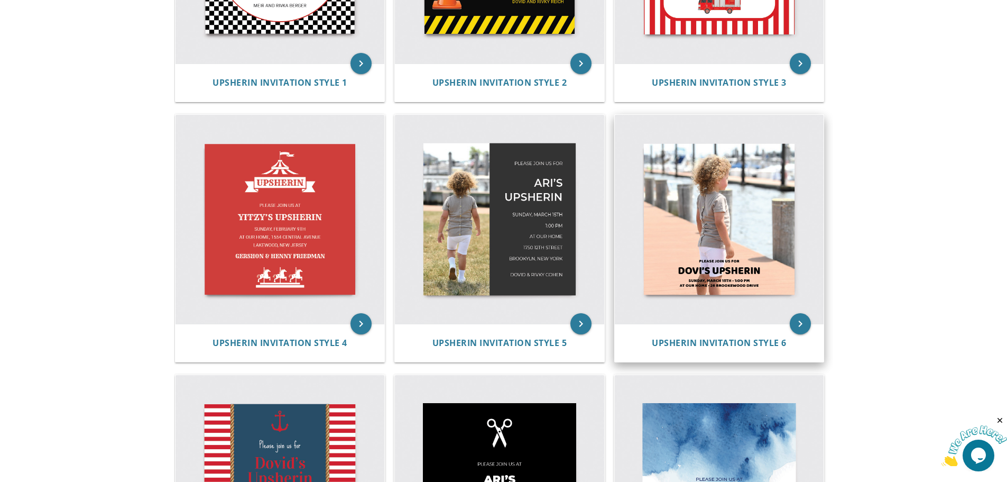  I want to click on a: Upsherin Invitation Style 6, so click(719, 343).